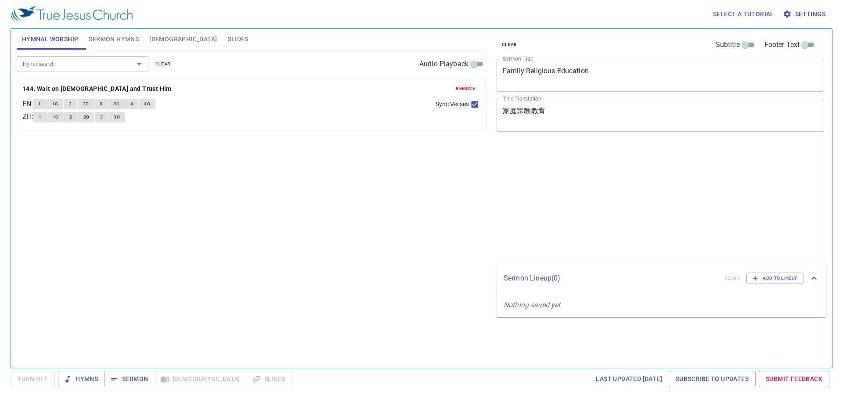  What do you see at coordinates (452, 104) in the screenshot?
I see `span: Sync Verses` at bounding box center [452, 104].